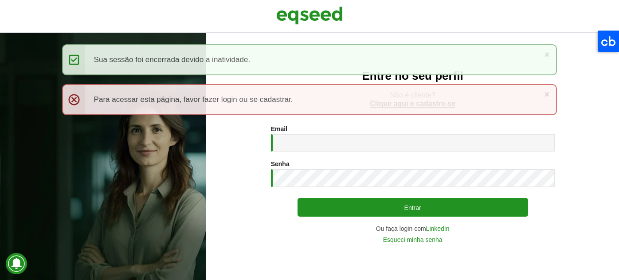 This screenshot has height=280, width=619. Describe the element at coordinates (310, 60) in the screenshot. I see `div: Sua sessão foi encerrada devido a inatividade.` at that location.